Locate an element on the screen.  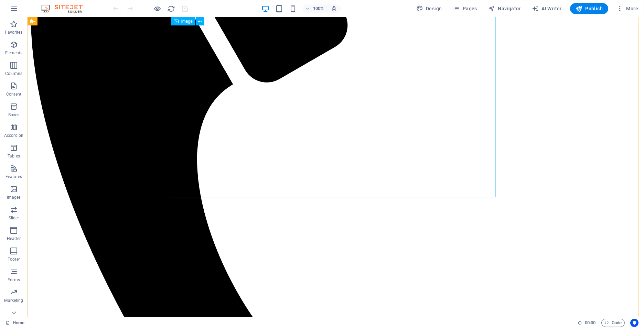
button: Navigator is located at coordinates (505, 9).